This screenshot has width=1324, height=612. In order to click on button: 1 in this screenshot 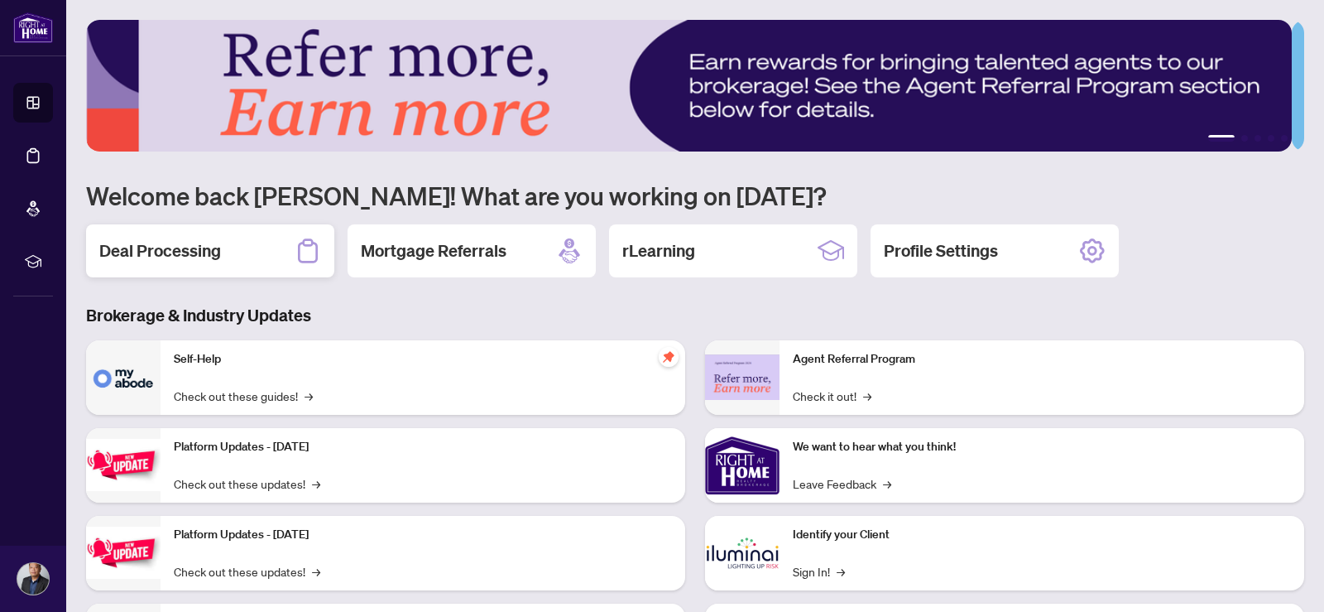, I will do `click(1221, 138)`.